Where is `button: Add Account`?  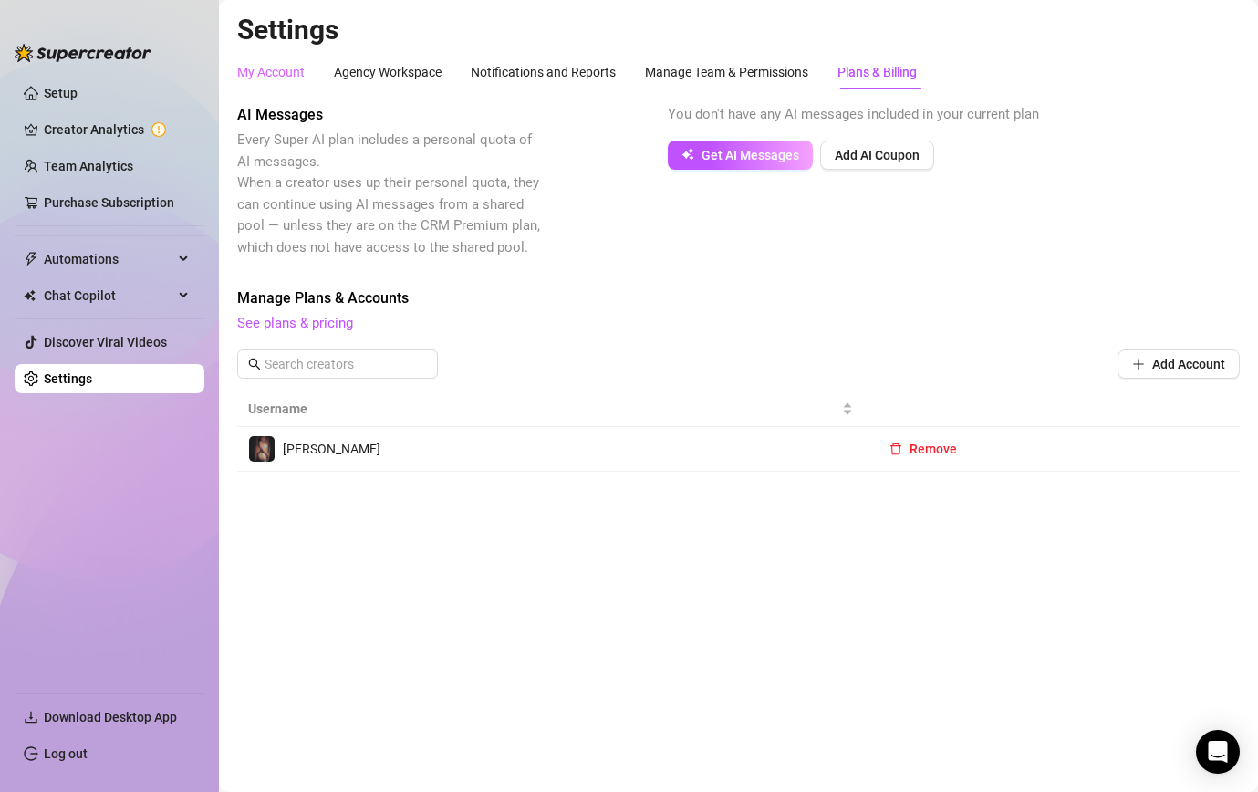
button: Add Account is located at coordinates (1178, 364).